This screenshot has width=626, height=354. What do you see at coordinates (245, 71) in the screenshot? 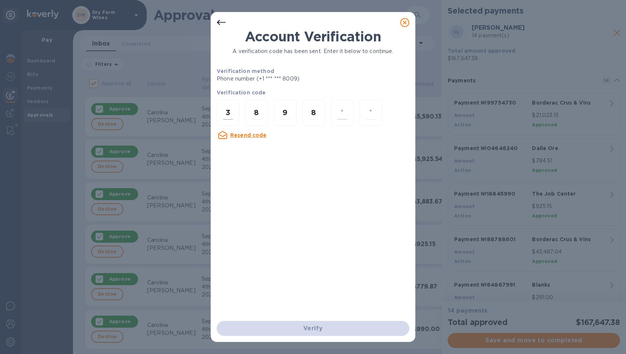
I see `b: Verification method` at bounding box center [245, 71].